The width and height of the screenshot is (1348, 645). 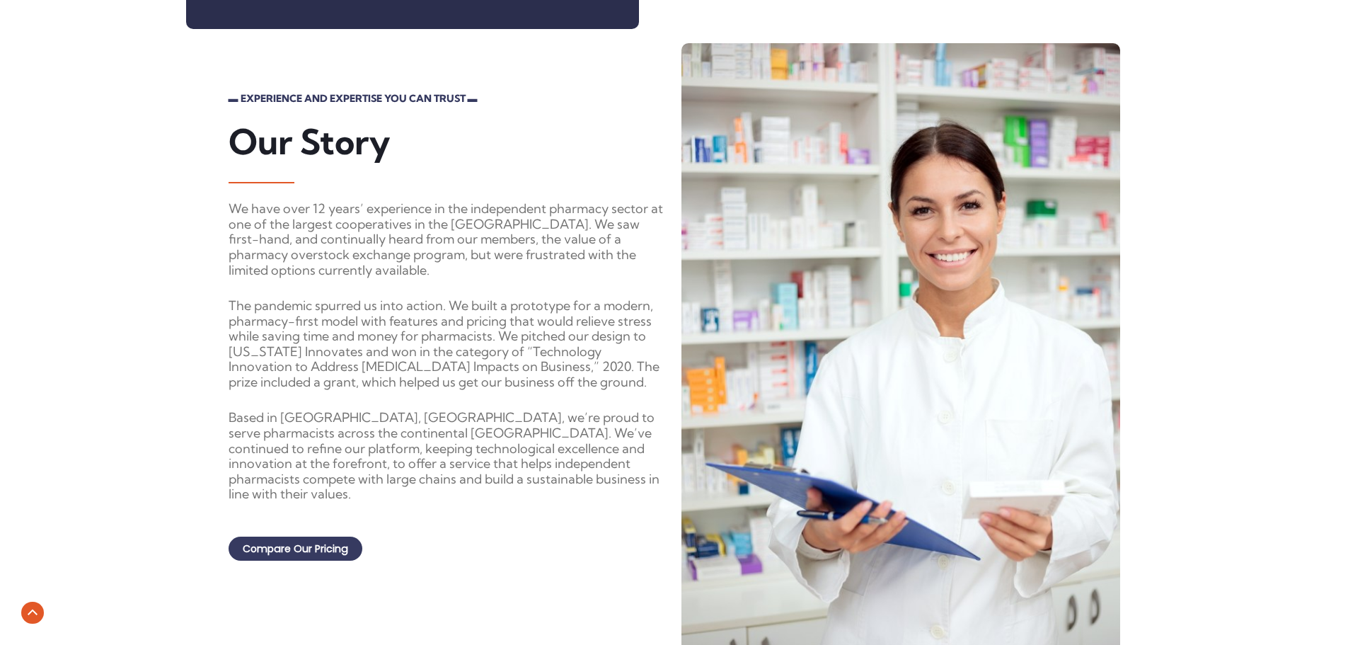 I want to click on a: Compare Our Pricing, so click(x=295, y=548).